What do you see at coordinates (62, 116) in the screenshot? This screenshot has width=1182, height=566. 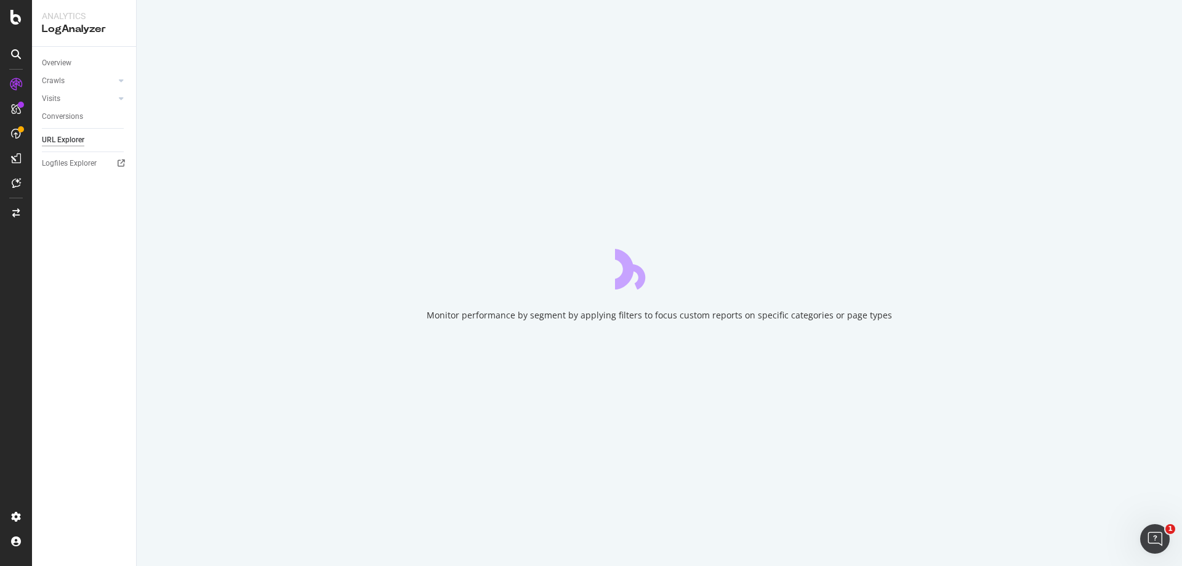 I see `div: Conversions` at bounding box center [62, 116].